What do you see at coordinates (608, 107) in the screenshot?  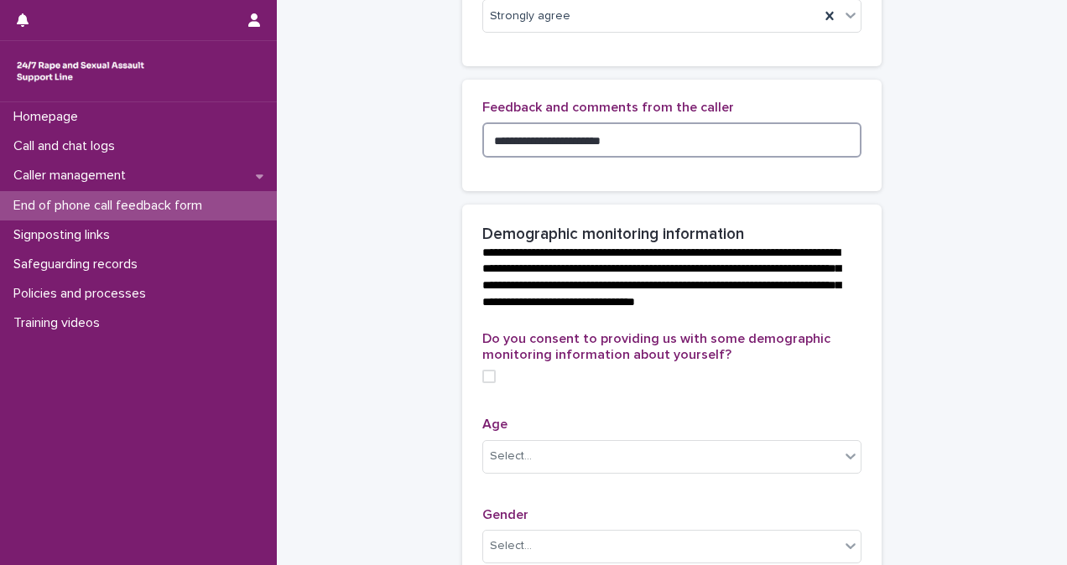 I see `span: Feedback and comments from the caller` at bounding box center [608, 107].